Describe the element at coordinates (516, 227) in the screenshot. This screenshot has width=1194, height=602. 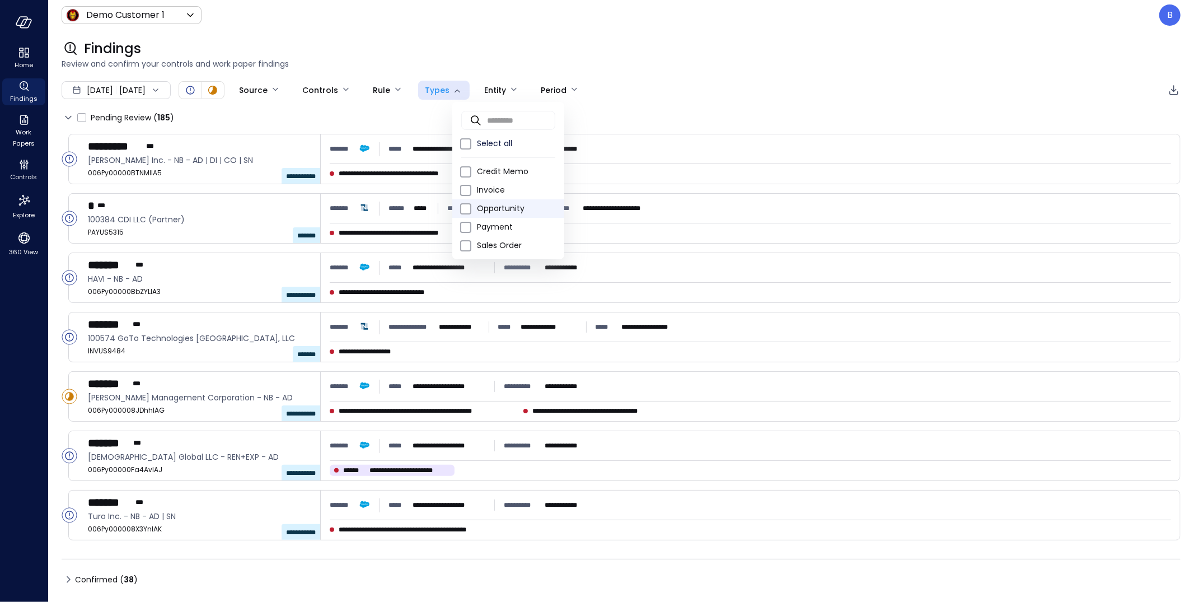
I see `div: Payment` at that location.